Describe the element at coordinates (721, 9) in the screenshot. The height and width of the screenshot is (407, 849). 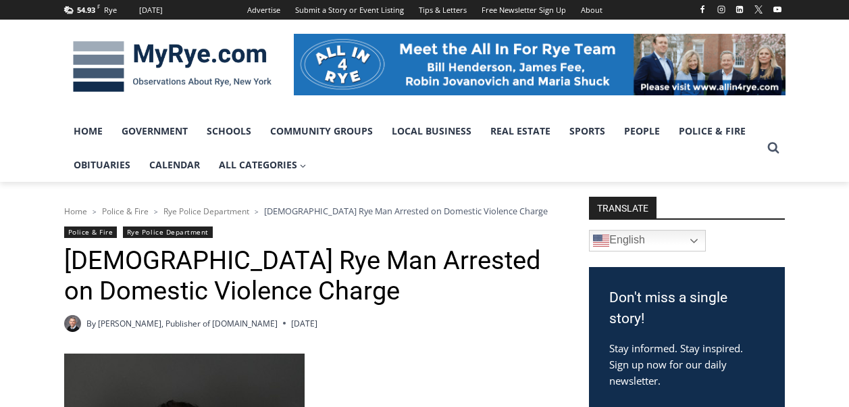
I see `a: Instagram` at that location.